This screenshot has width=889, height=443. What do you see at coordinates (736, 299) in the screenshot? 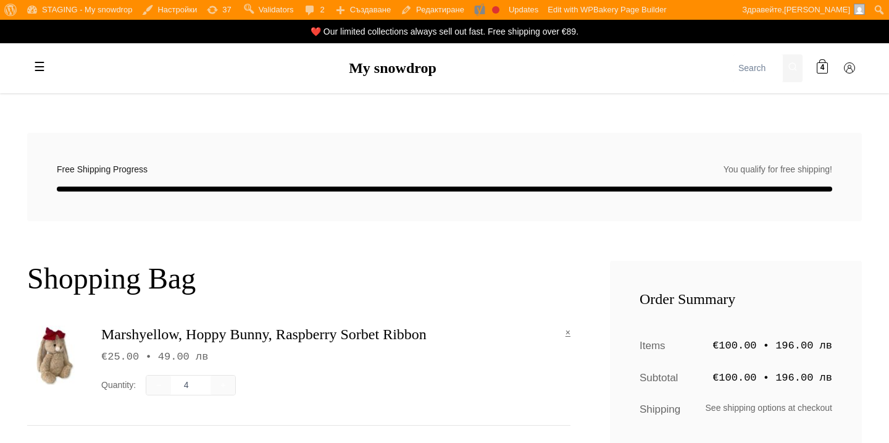
I see `h3: Order Summary` at bounding box center [736, 299].